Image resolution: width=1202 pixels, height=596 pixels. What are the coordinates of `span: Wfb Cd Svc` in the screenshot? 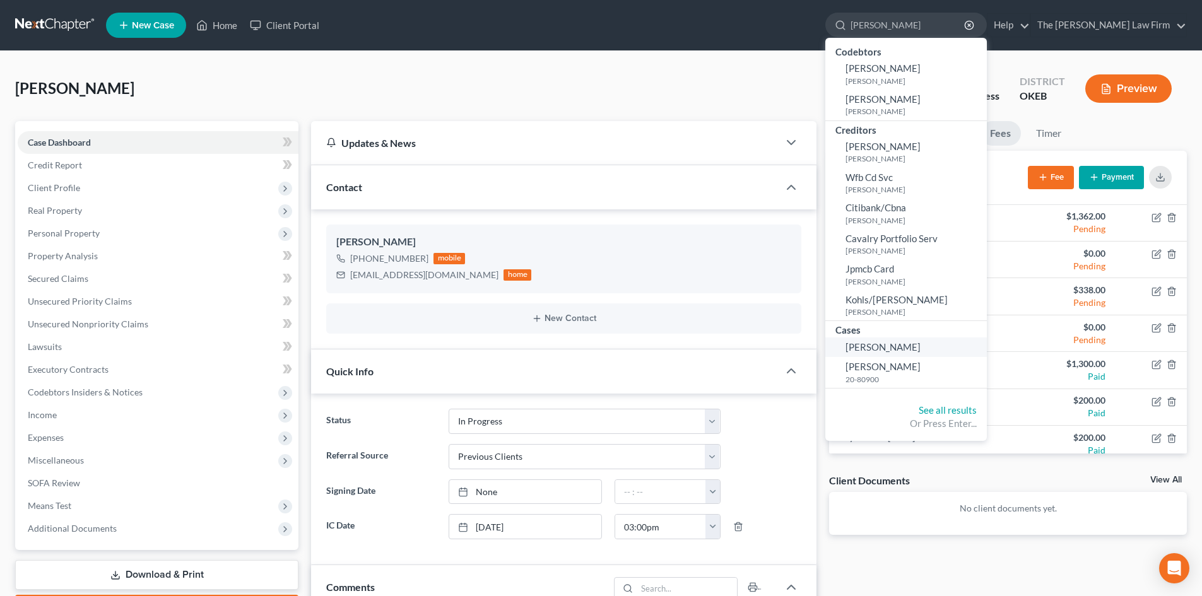 It's located at (869, 177).